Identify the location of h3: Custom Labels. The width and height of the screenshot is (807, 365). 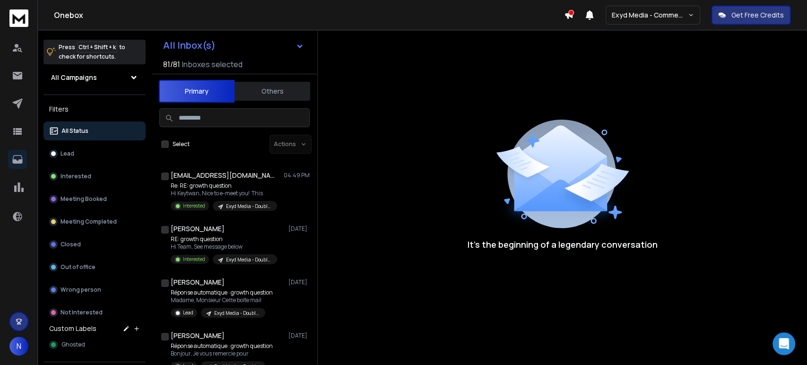
(73, 329).